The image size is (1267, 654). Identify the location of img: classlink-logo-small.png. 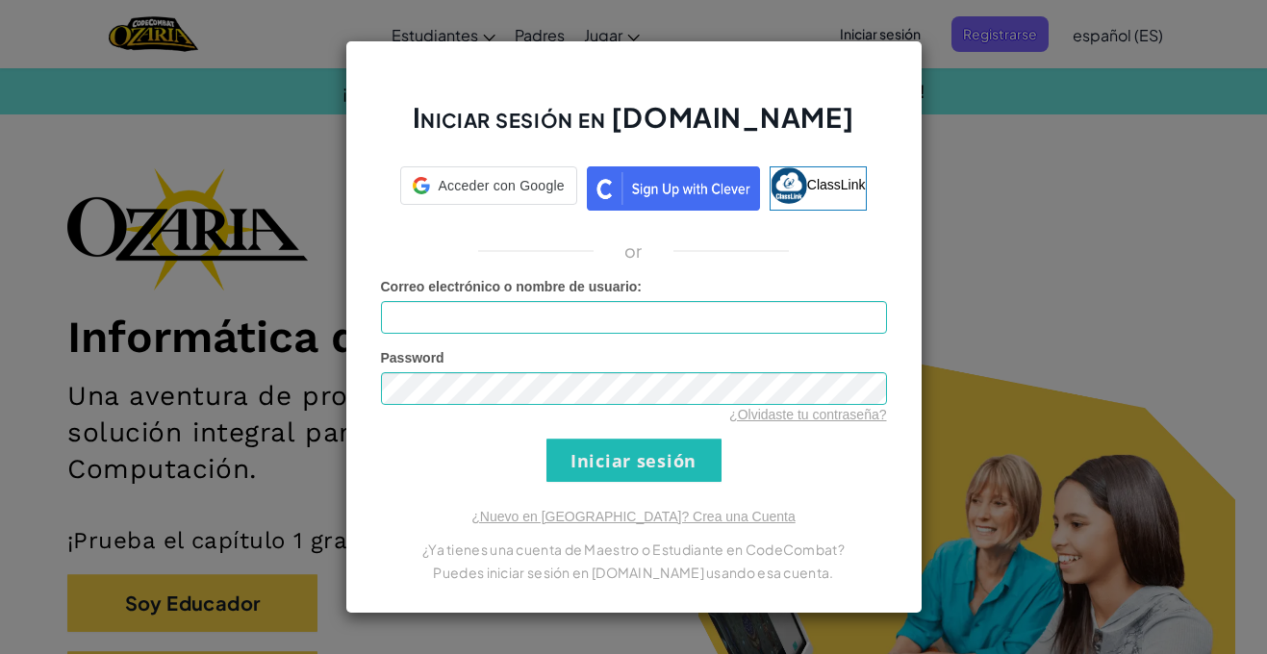
(789, 186).